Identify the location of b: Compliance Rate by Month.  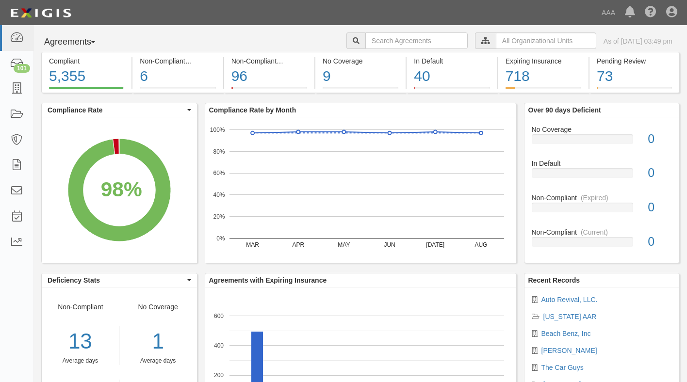
(253, 110).